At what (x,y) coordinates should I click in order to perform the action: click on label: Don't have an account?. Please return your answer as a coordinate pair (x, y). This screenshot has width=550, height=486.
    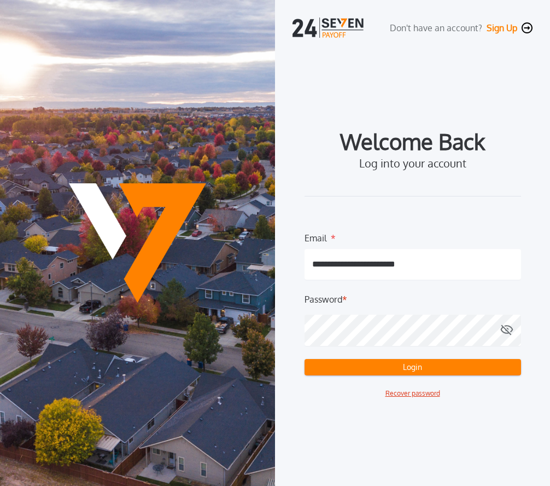
    Looking at the image, I should click on (436, 28).